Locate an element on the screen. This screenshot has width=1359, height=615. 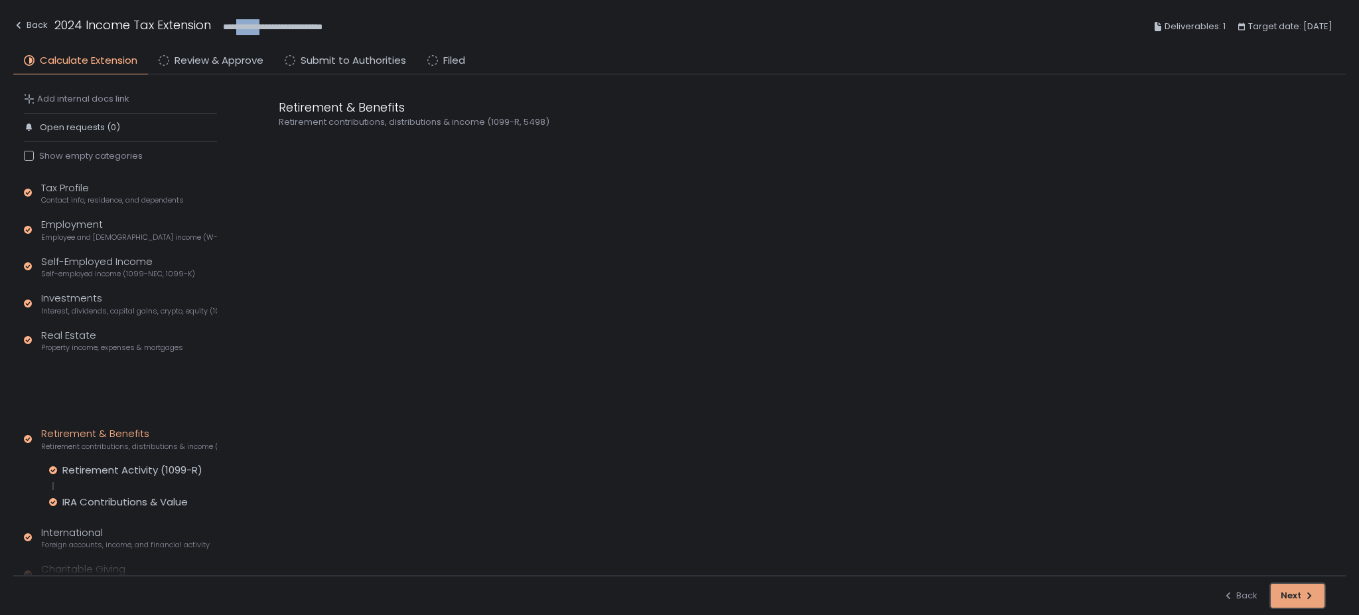
span: Interest, dividends, capital gains, crypto, equity (1099s, K-1s) is located at coordinates (129, 311).